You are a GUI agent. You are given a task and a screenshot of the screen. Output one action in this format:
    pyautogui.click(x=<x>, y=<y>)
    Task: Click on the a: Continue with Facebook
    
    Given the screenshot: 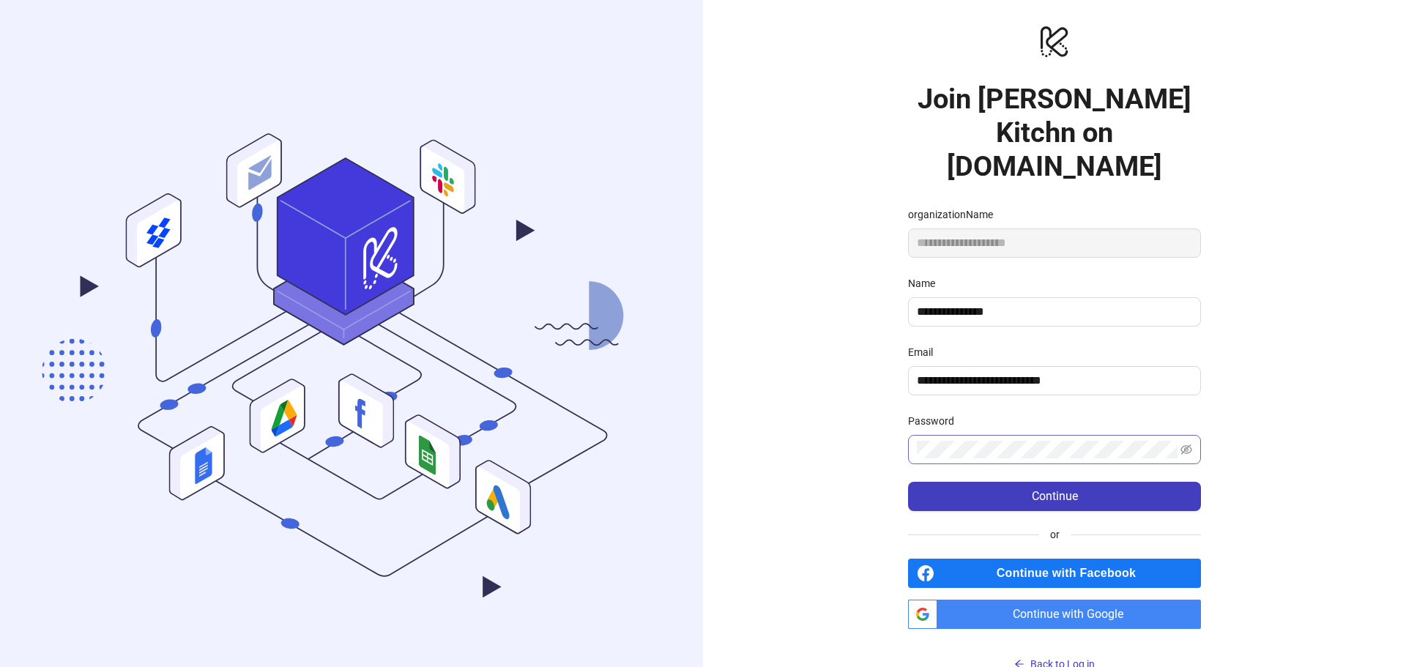 What is the action you would take?
    pyautogui.click(x=1055, y=574)
    